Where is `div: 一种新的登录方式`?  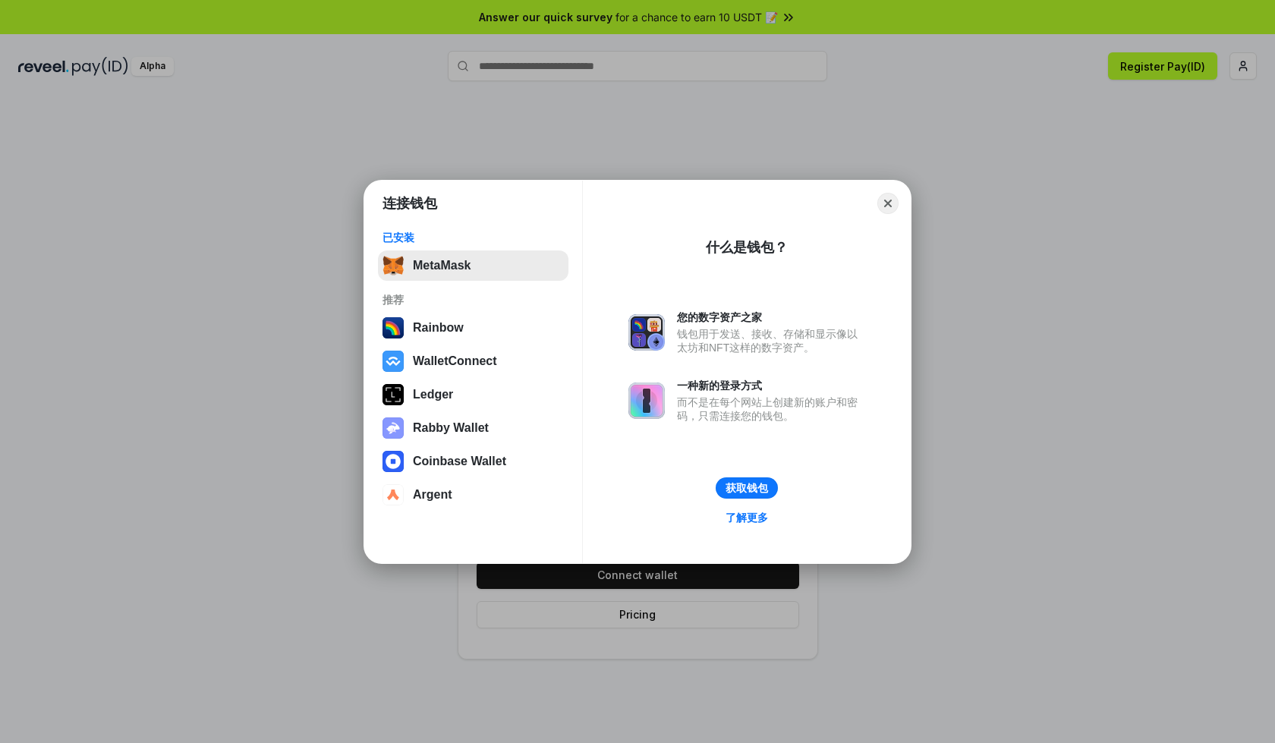
div: 一种新的登录方式 is located at coordinates (771, 386).